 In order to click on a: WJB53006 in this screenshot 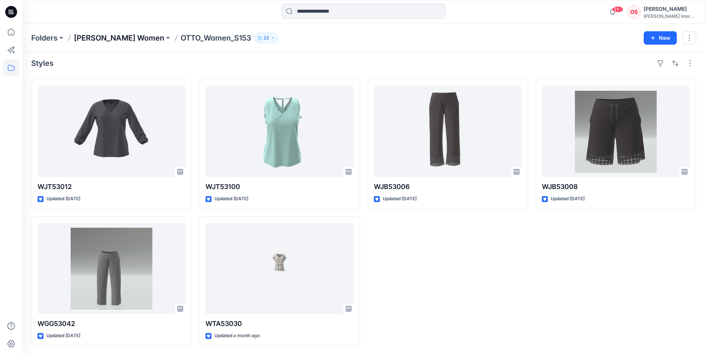, I will do `click(448, 131)`.